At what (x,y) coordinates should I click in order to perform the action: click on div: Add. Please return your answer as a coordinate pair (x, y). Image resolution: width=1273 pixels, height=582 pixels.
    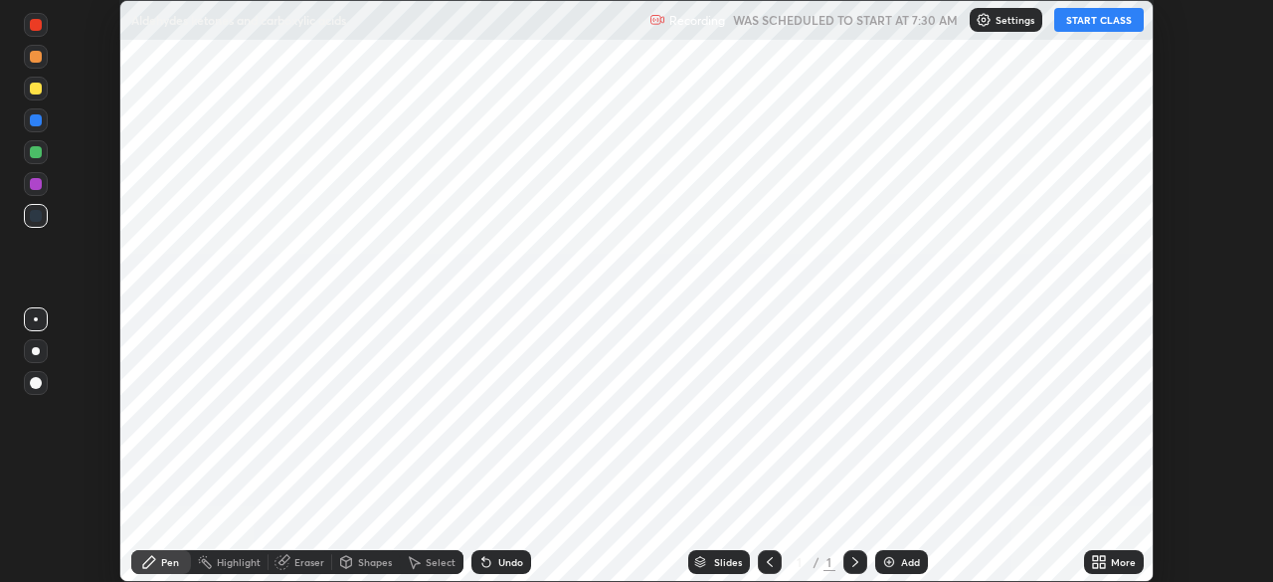
    Looking at the image, I should click on (910, 562).